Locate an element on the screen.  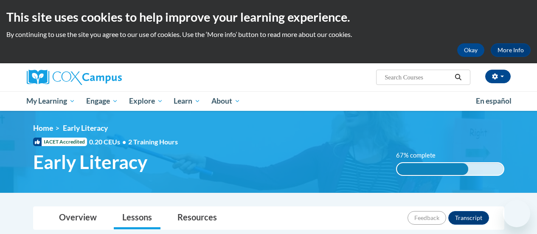
span: Explore is located at coordinates (146, 101).